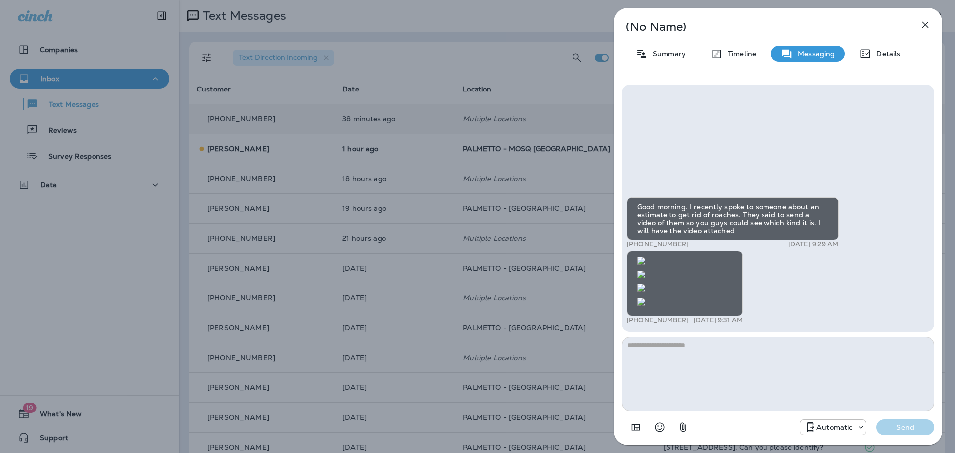 This screenshot has height=453, width=955. I want to click on p: (No Name), so click(762, 27).